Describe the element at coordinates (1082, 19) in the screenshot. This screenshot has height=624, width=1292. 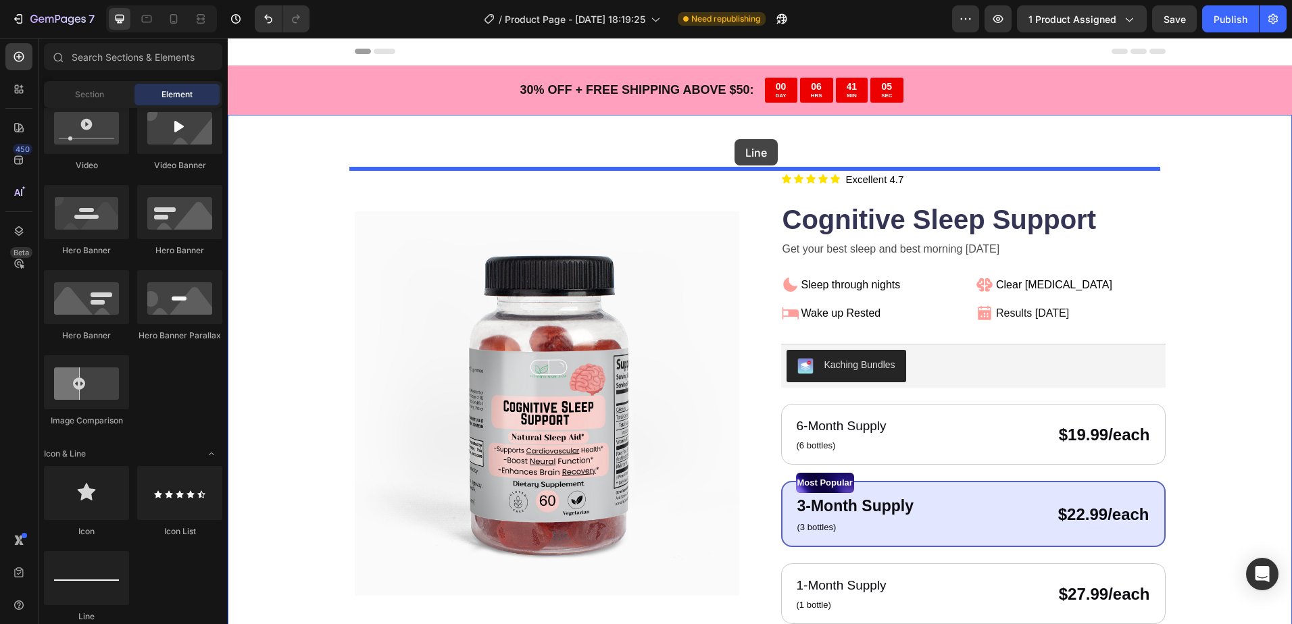
I see `button: 1 product assigned` at that location.